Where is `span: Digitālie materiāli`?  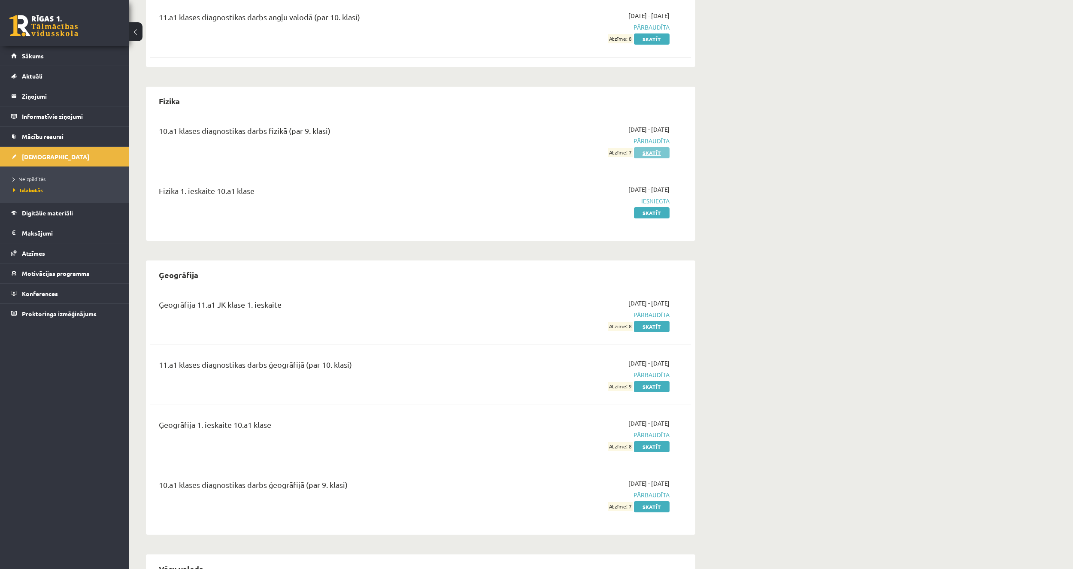 span: Digitālie materiāli is located at coordinates (47, 213).